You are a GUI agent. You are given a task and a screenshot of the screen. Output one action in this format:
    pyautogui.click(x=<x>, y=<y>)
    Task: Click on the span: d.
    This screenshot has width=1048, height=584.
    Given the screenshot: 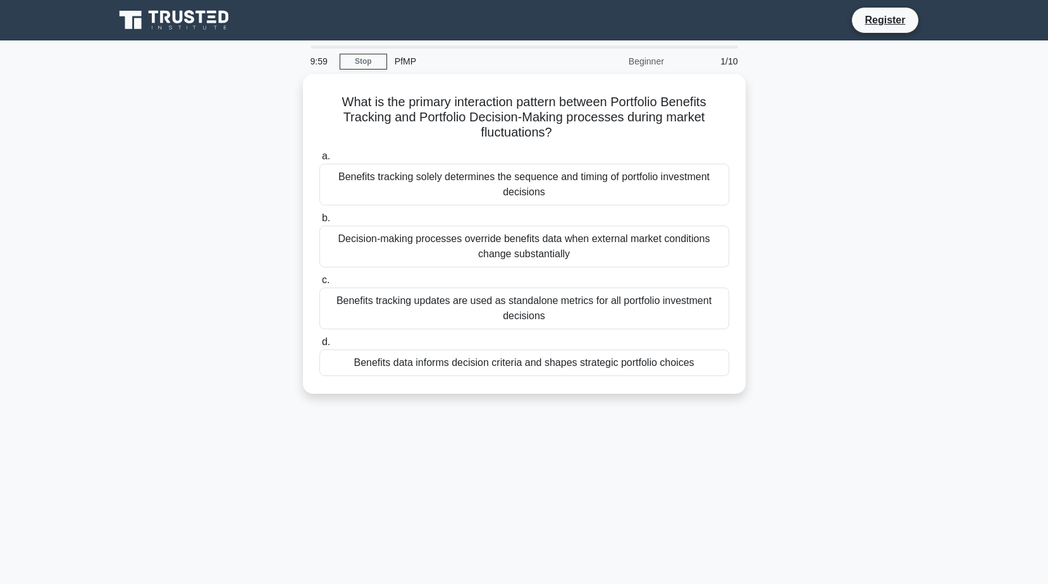 What is the action you would take?
    pyautogui.click(x=326, y=341)
    